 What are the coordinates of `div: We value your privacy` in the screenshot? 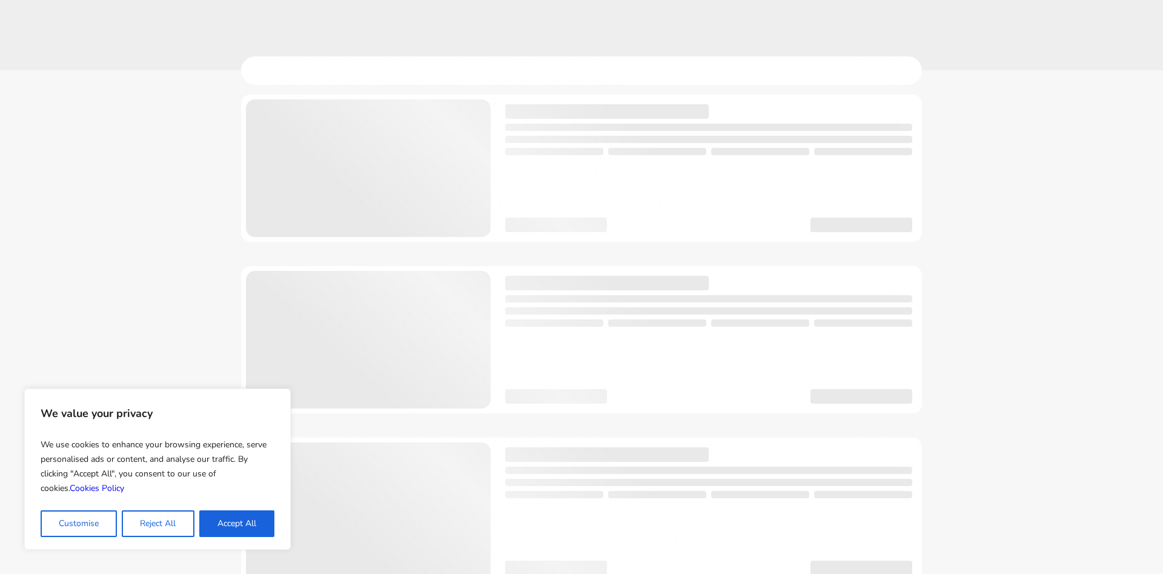 It's located at (158, 469).